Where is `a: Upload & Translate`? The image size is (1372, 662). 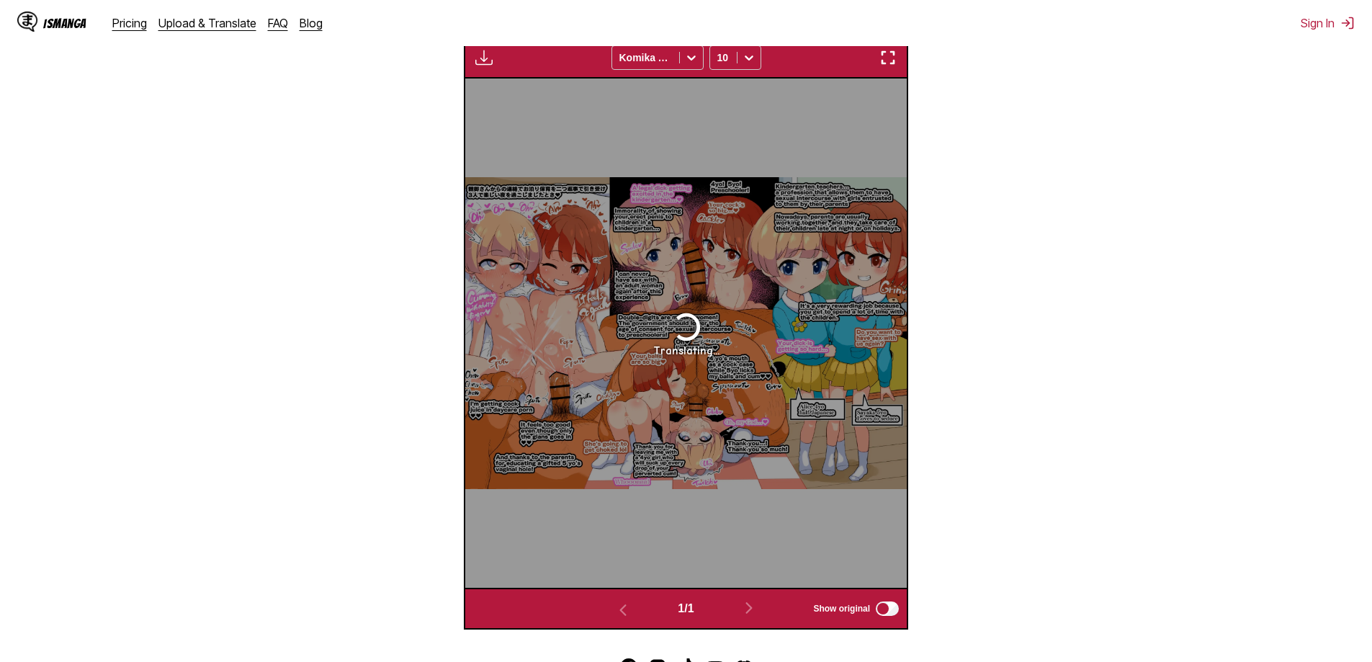 a: Upload & Translate is located at coordinates (207, 23).